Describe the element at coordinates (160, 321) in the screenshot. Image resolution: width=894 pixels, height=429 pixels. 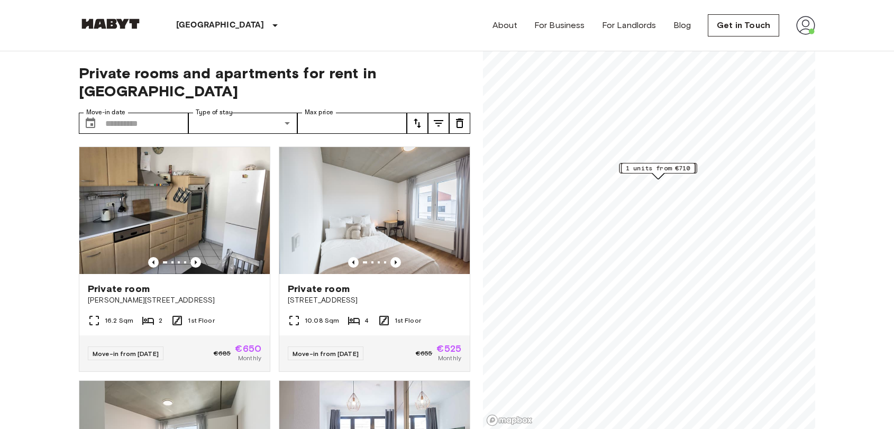
I see `span: 2` at that location.